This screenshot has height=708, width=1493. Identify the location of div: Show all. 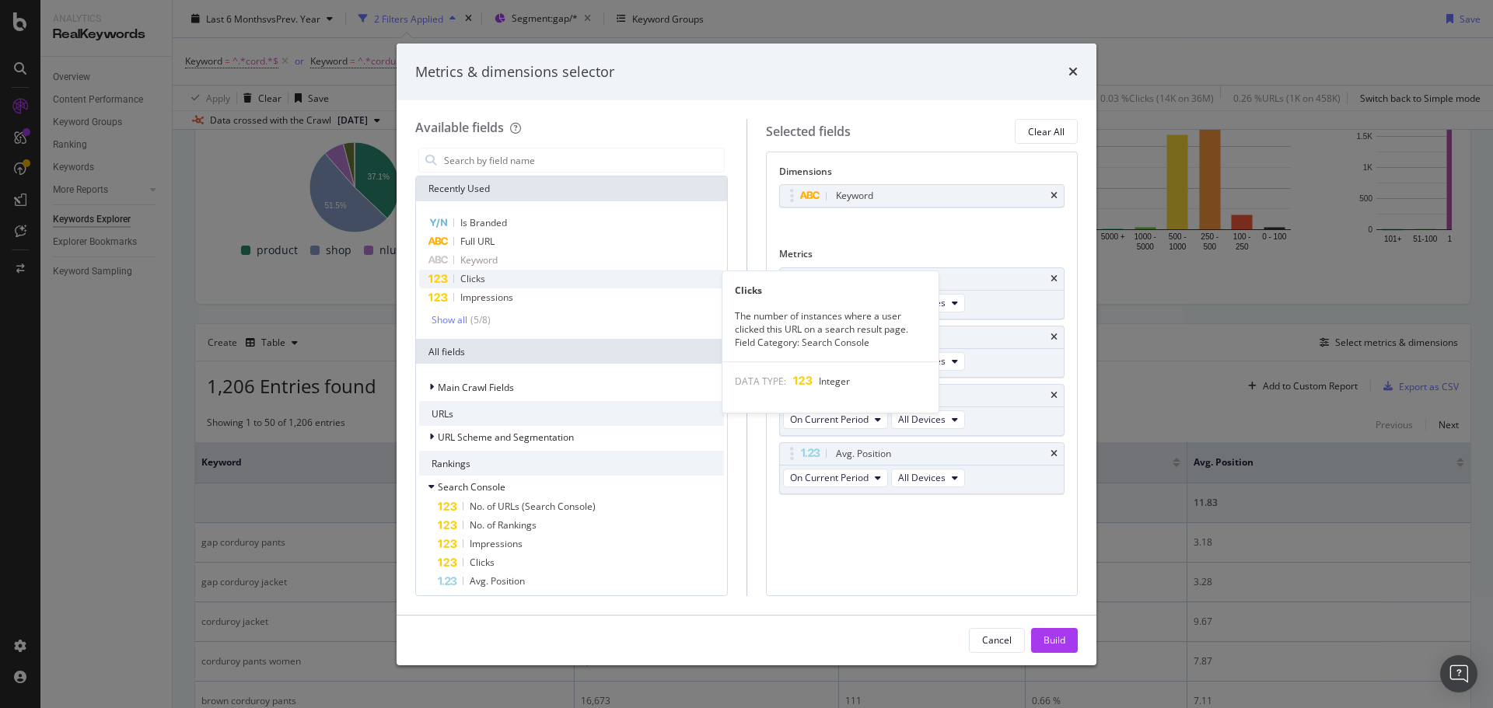
(449, 320).